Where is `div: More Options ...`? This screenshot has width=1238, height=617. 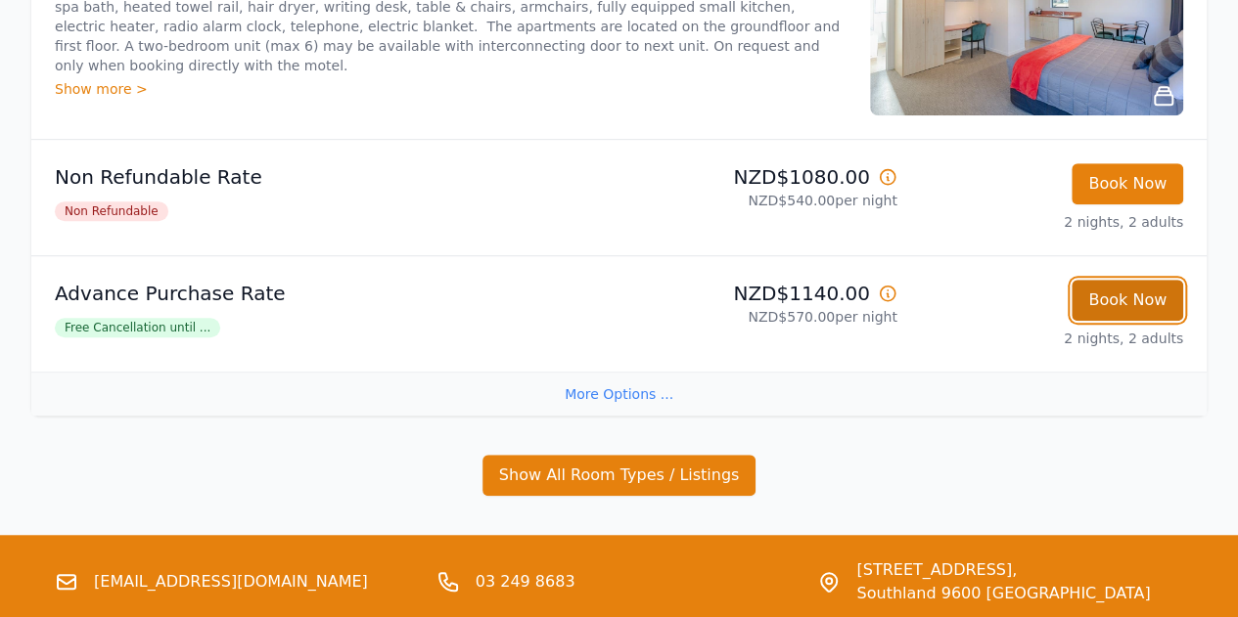
div: More Options ... is located at coordinates (618, 393).